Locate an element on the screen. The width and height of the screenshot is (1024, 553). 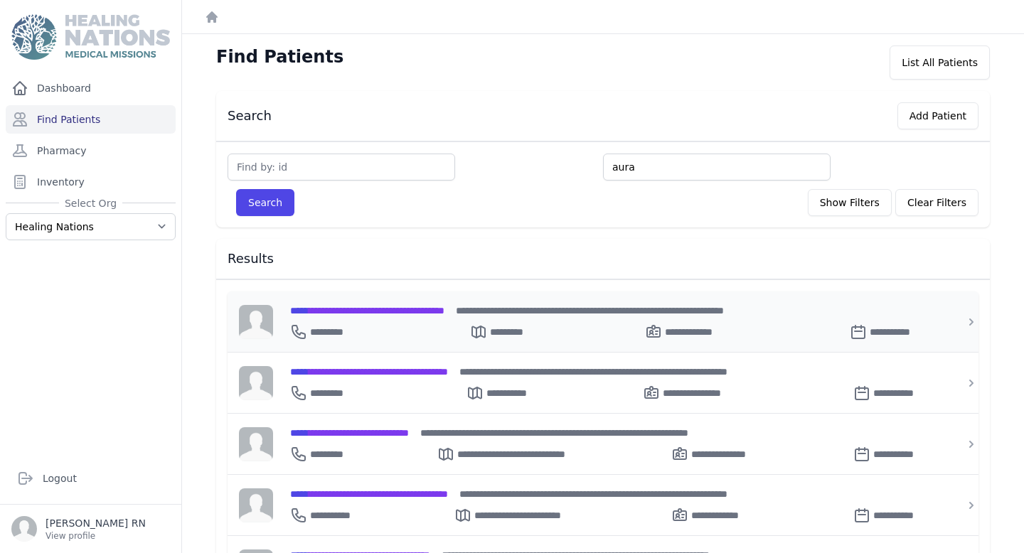
a: Logout is located at coordinates (90, 479).